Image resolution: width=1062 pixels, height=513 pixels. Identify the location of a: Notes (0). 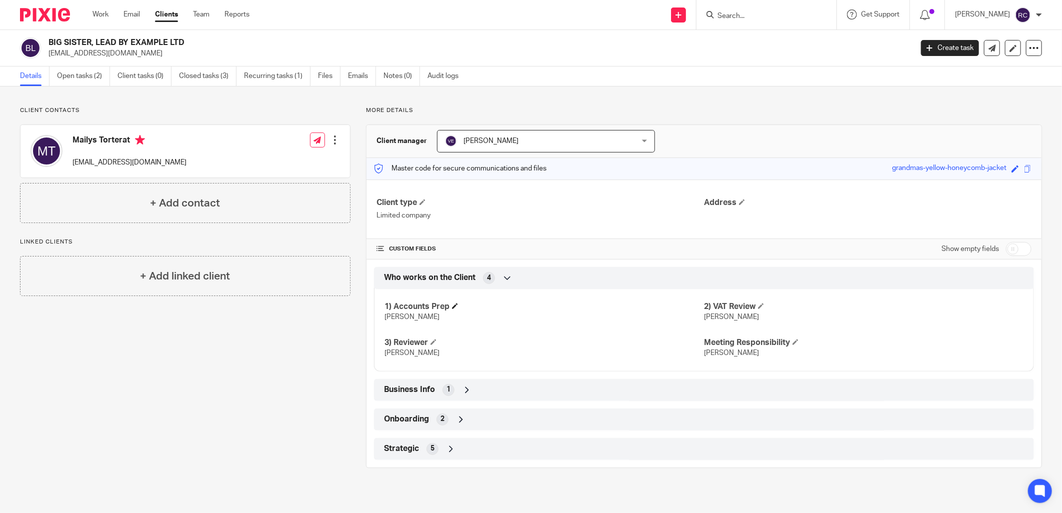
(402, 76).